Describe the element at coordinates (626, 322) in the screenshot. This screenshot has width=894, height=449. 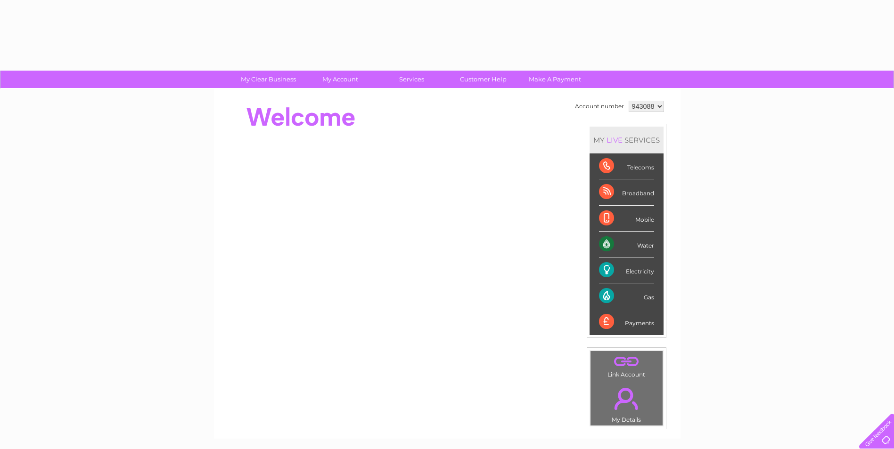
I see `div: Payments` at that location.